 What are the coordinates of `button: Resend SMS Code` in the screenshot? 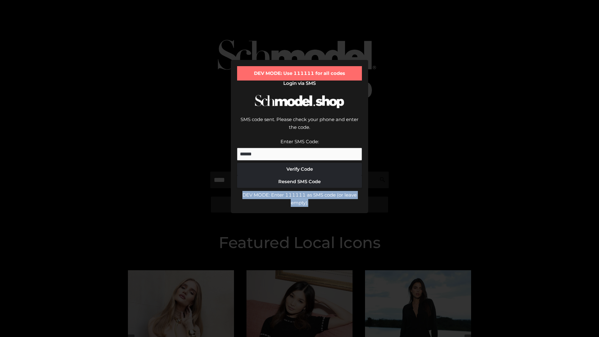 It's located at (300, 182).